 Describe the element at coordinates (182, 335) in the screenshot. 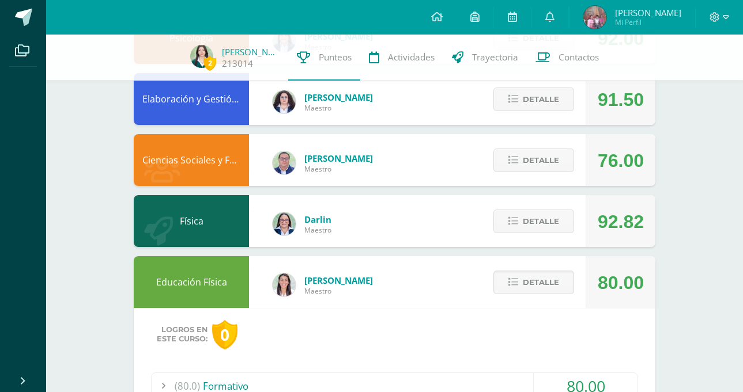

I see `span: Logros en este curso:` at that location.